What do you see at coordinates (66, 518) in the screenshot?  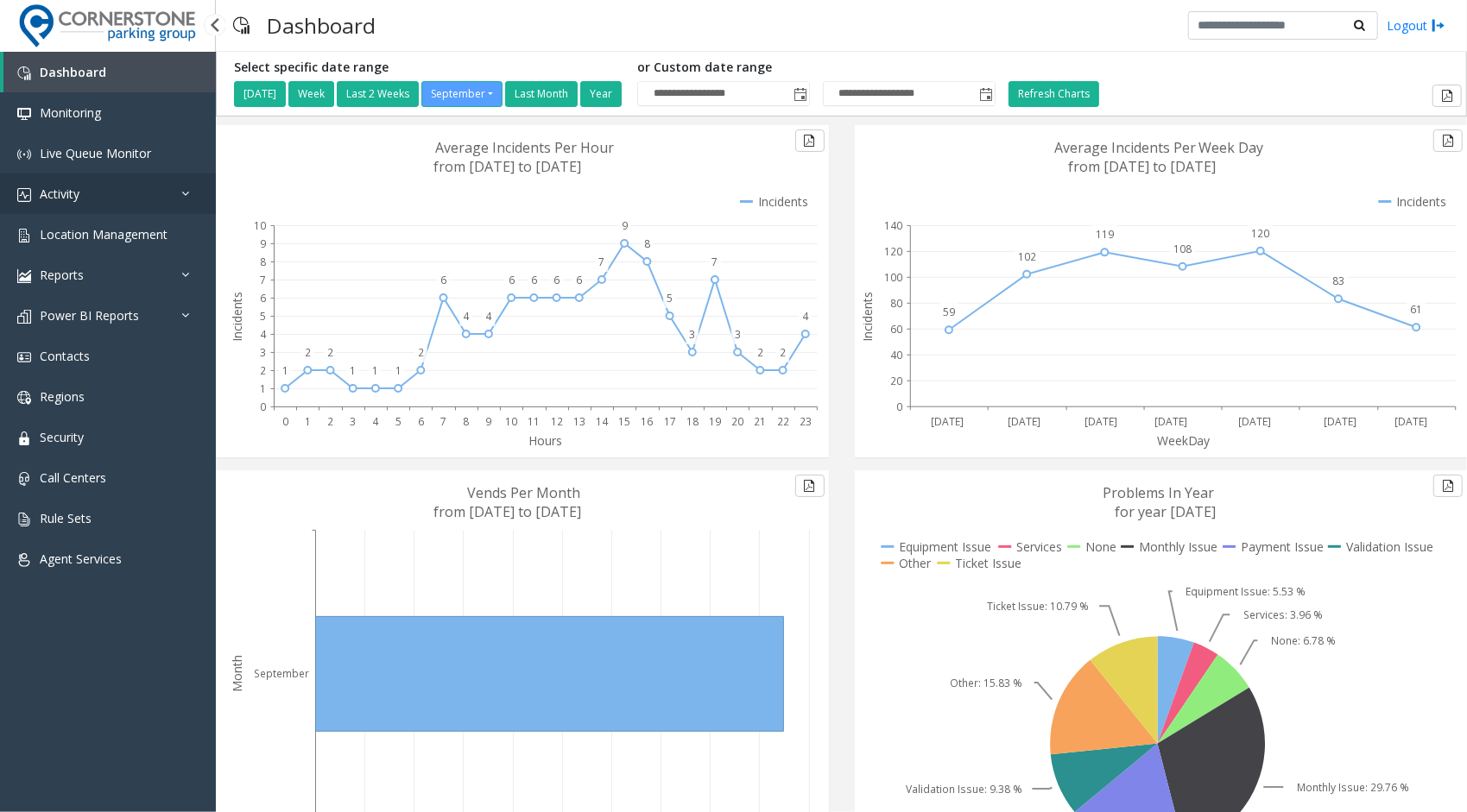 I see `span: Rule Sets` at bounding box center [66, 518].